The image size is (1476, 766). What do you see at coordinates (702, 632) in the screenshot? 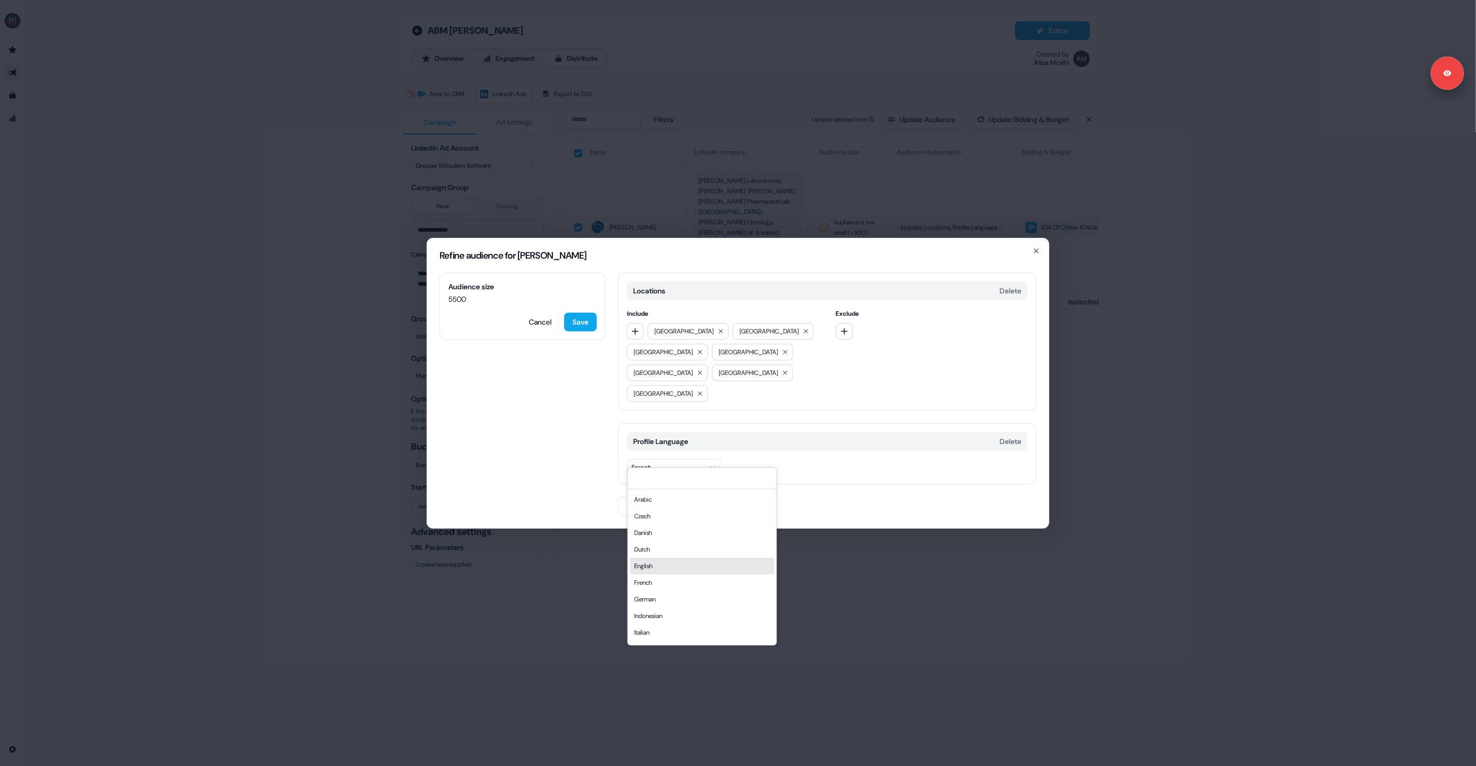
I see `div: Italian` at bounding box center [702, 632].